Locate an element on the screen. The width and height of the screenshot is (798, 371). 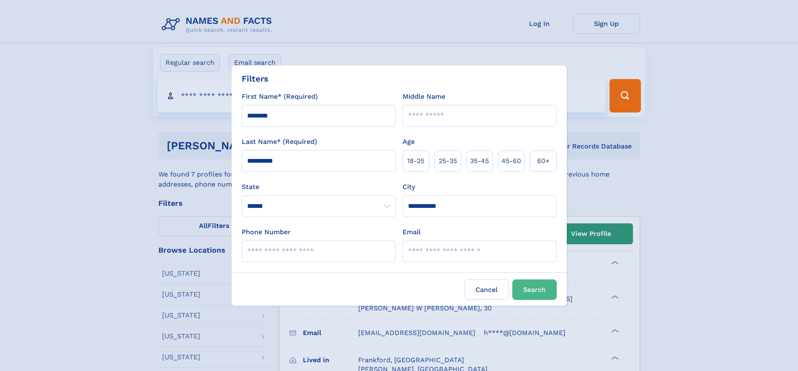
label: Email is located at coordinates (411, 232).